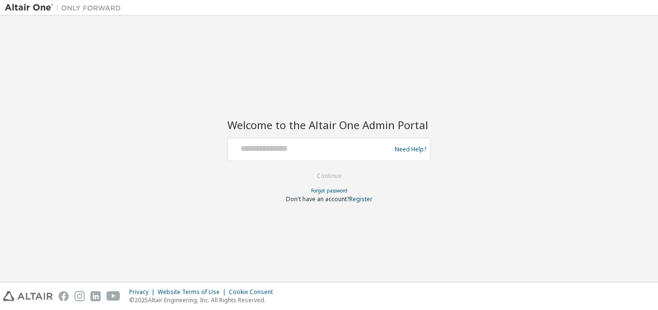  What do you see at coordinates (254, 292) in the screenshot?
I see `div: Cookie Consent` at bounding box center [254, 292].